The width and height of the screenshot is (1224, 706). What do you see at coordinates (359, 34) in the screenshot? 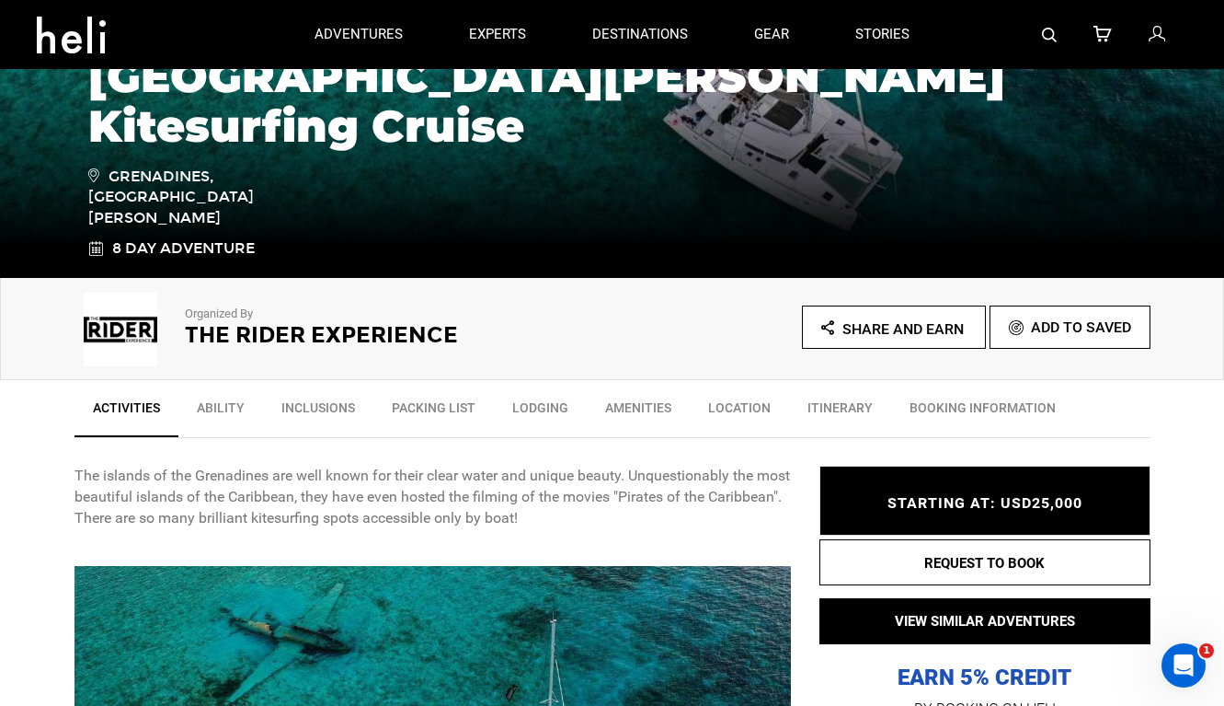
I see `p: adventures` at bounding box center [359, 34].